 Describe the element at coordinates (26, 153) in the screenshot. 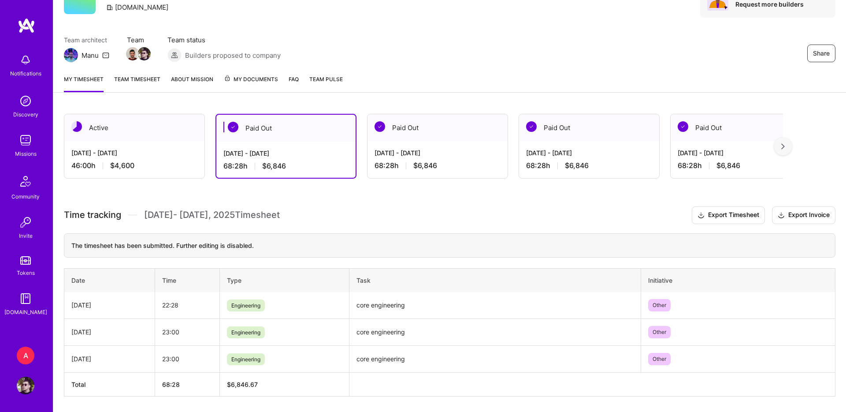

I see `div: Missions` at that location.